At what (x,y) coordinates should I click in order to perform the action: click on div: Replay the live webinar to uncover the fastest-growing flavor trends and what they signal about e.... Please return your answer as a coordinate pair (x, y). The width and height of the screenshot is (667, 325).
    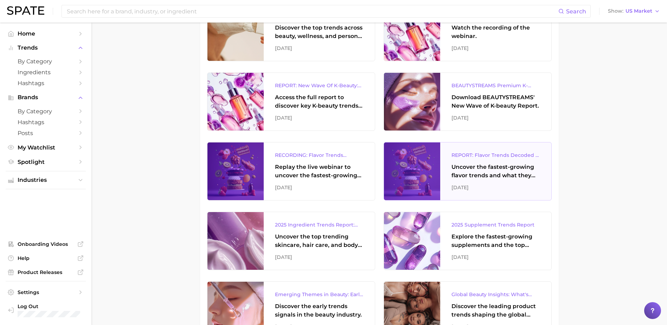
    Looking at the image, I should click on (319, 171).